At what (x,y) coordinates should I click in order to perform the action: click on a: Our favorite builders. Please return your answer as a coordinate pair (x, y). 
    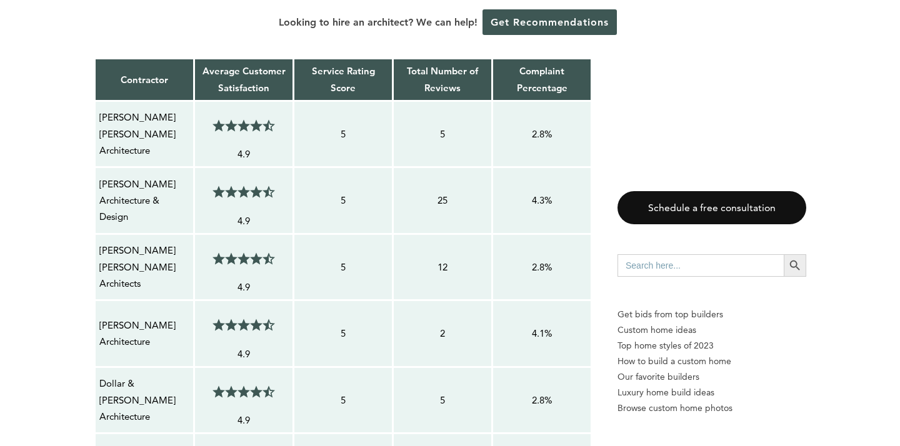
    Looking at the image, I should click on (712, 377).